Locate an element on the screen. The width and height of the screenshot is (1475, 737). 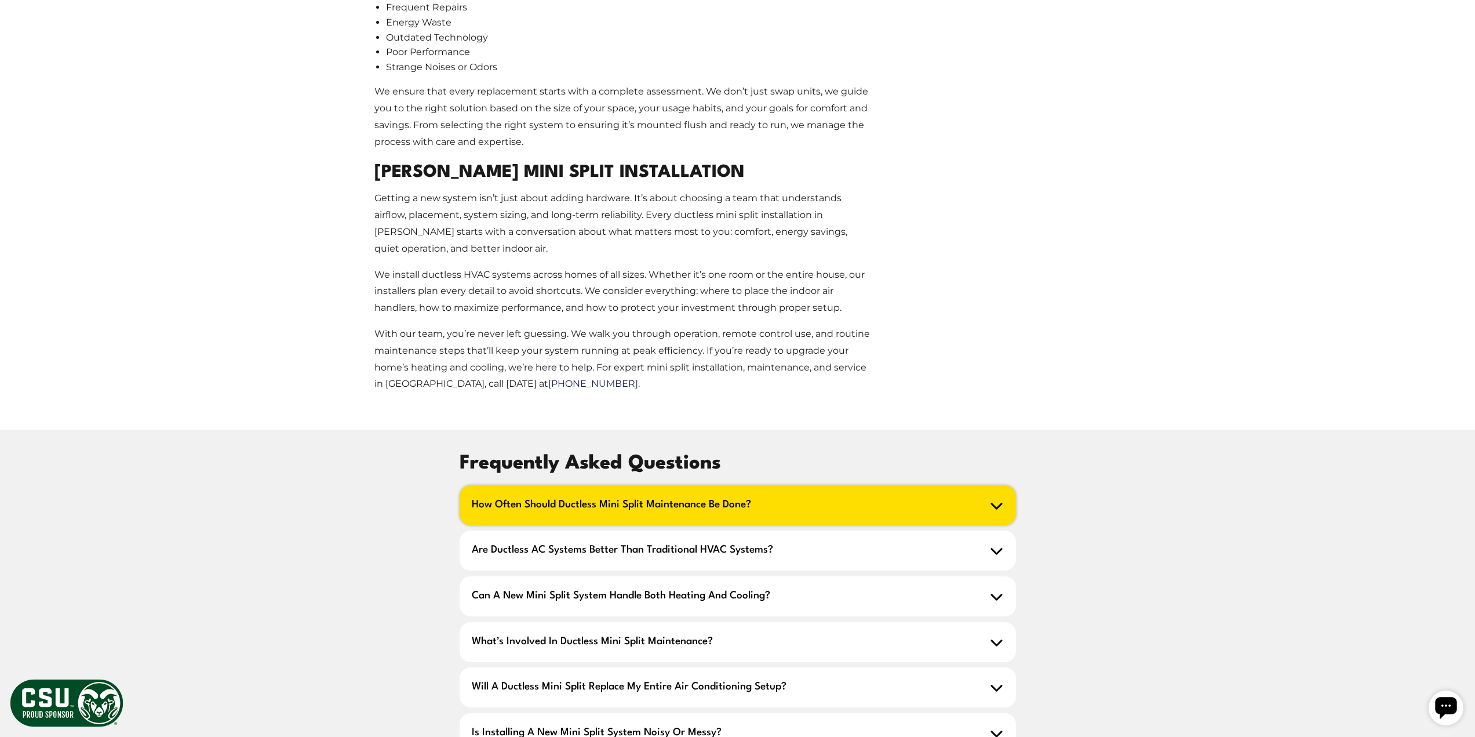
span: Frequently Asked Questions is located at coordinates (590, 463).